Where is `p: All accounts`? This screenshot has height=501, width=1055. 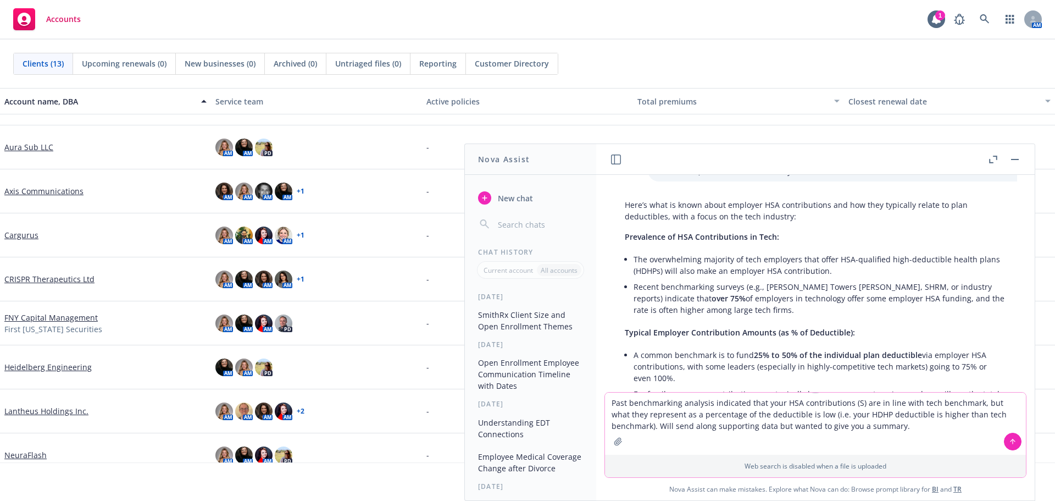 p: All accounts is located at coordinates (559, 270).